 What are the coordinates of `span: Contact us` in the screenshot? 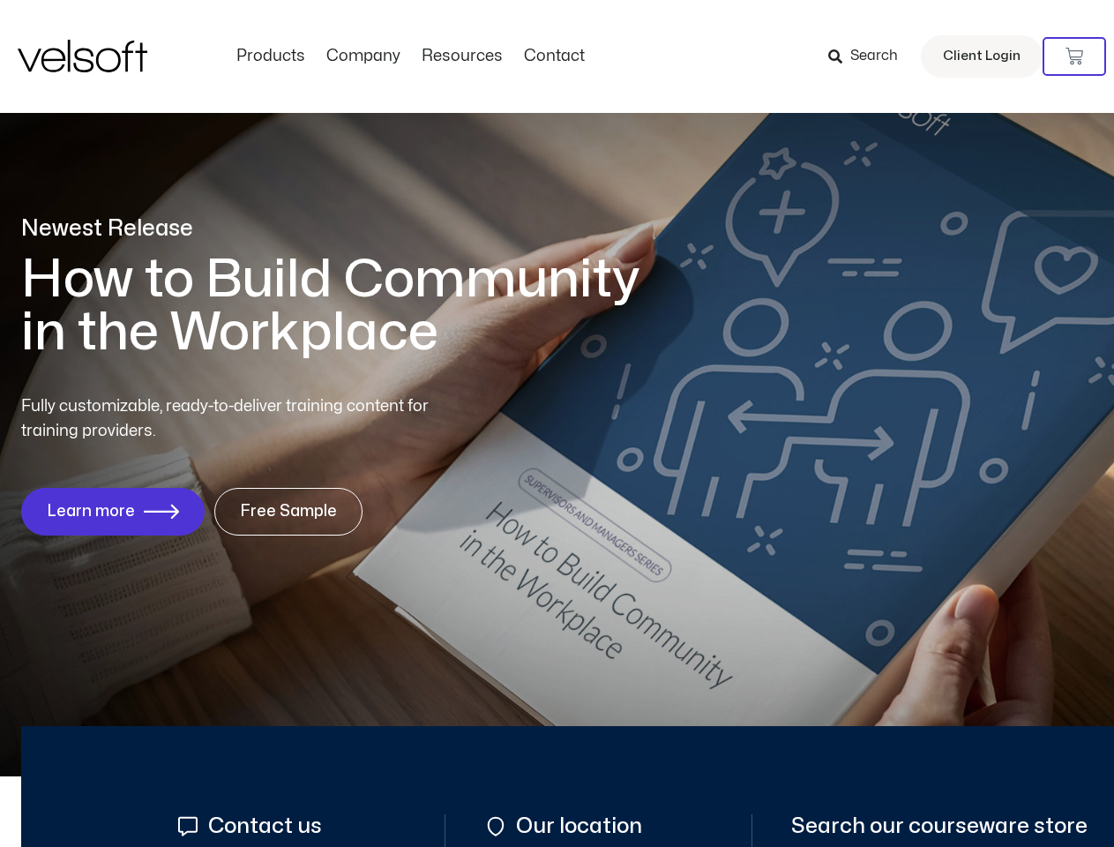 It's located at (263, 826).